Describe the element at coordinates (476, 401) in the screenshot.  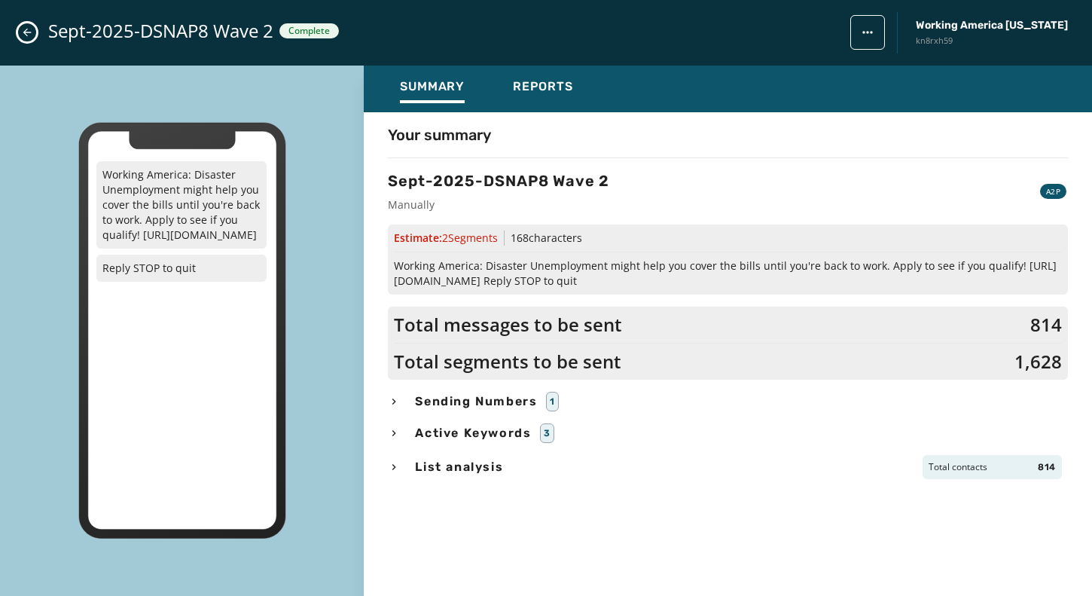
I see `span: Sending Numbers` at that location.